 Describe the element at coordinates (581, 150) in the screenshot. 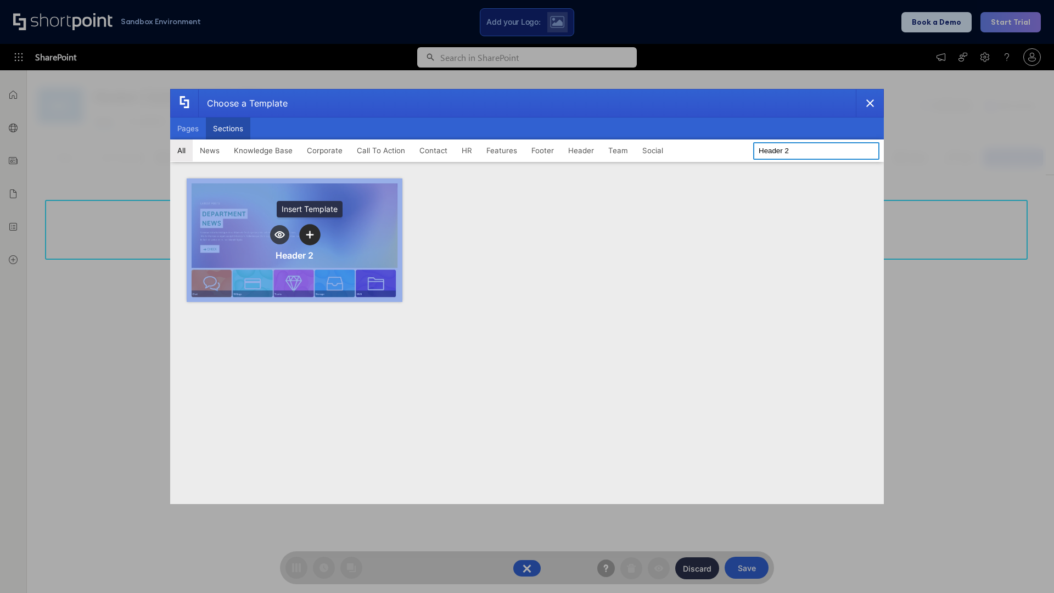

I see `button: Header` at that location.